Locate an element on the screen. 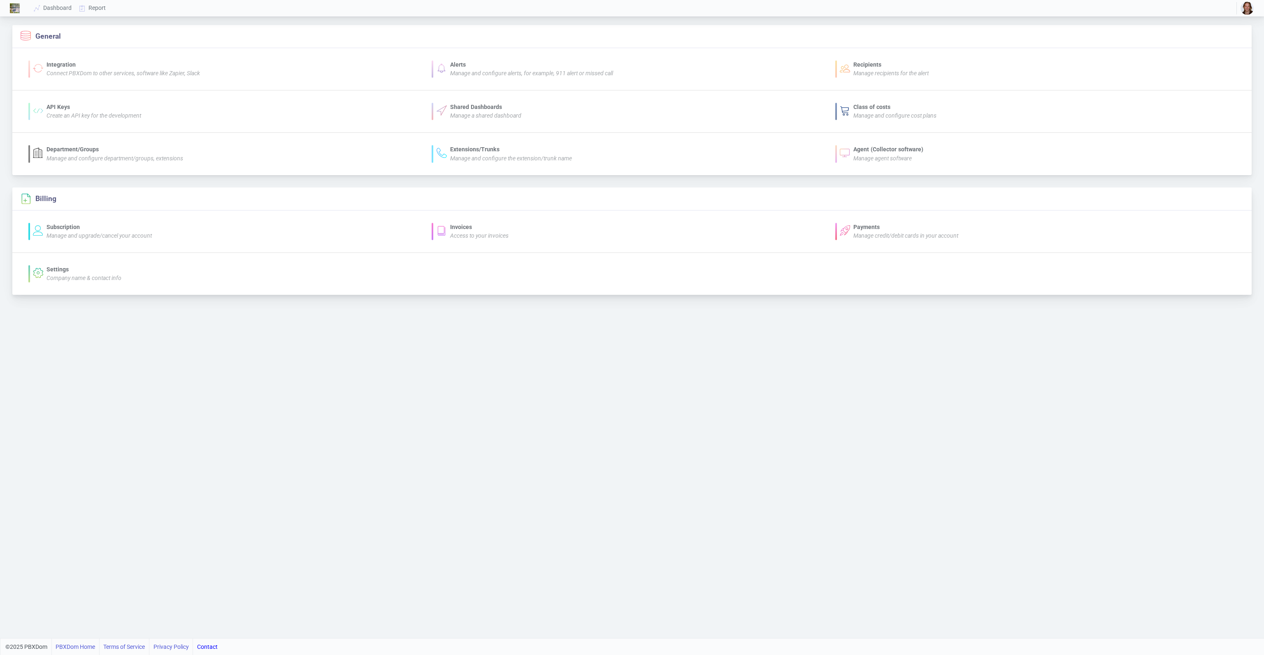 Image resolution: width=1264 pixels, height=655 pixels. img: b58afa1a639c9901f0a2fe583c38e912 is located at coordinates (1247, 8).